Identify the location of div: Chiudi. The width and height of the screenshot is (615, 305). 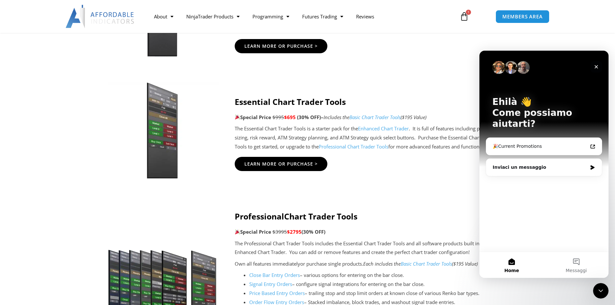
(117, 16).